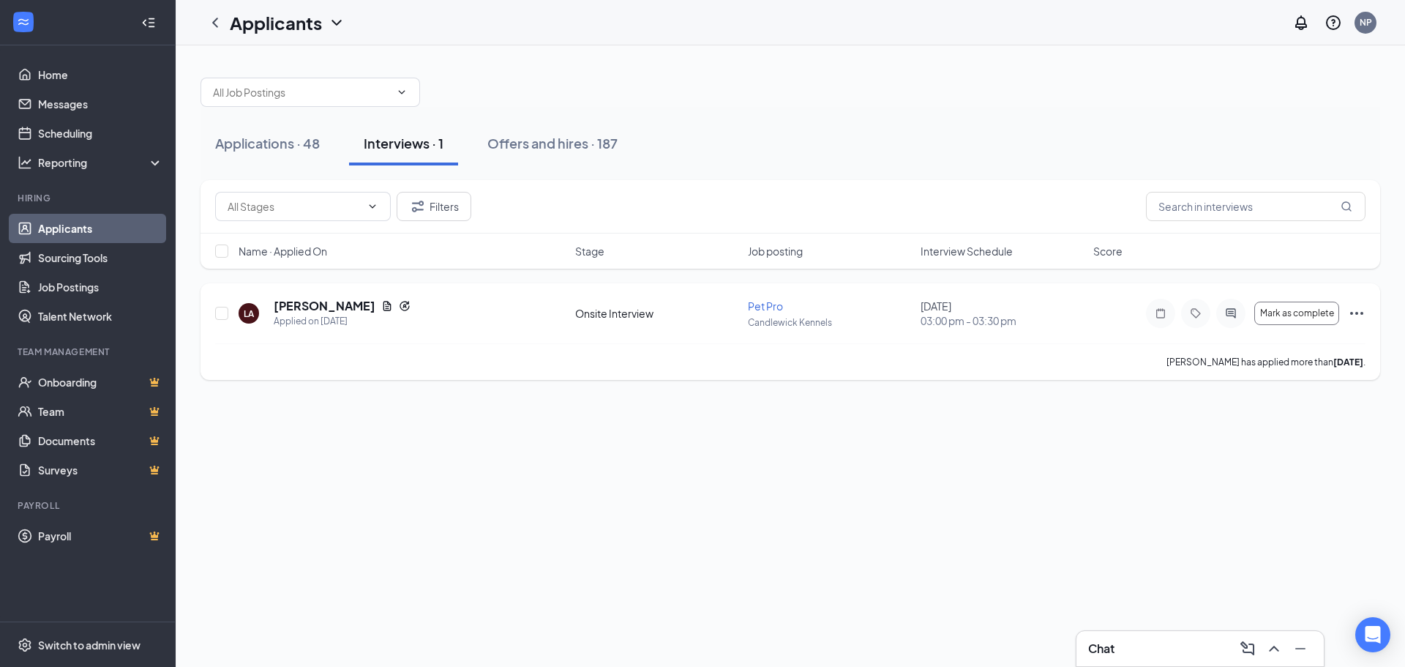  What do you see at coordinates (100, 441) in the screenshot?
I see `a: DocumentsCrown` at bounding box center [100, 441].